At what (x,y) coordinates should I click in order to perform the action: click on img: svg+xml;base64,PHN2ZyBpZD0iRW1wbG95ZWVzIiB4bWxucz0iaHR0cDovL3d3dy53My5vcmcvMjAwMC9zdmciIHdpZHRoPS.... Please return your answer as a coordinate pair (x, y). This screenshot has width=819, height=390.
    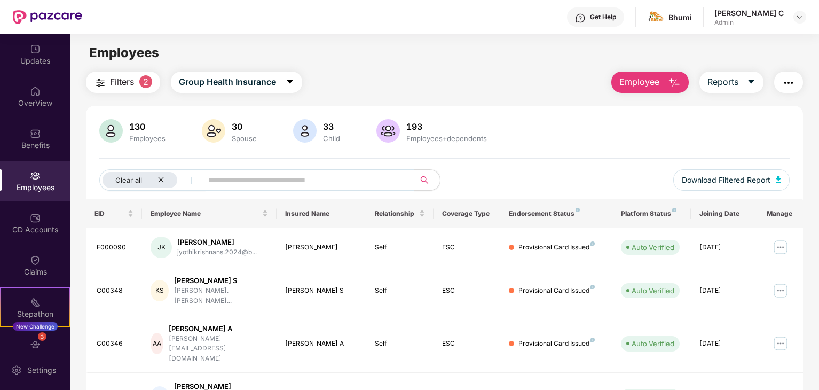
    Looking at the image, I should click on (35, 176).